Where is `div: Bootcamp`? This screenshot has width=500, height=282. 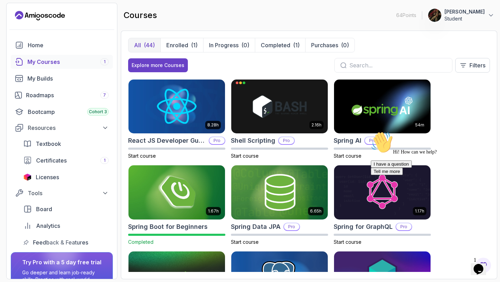
div: Bootcamp is located at coordinates (68, 112).